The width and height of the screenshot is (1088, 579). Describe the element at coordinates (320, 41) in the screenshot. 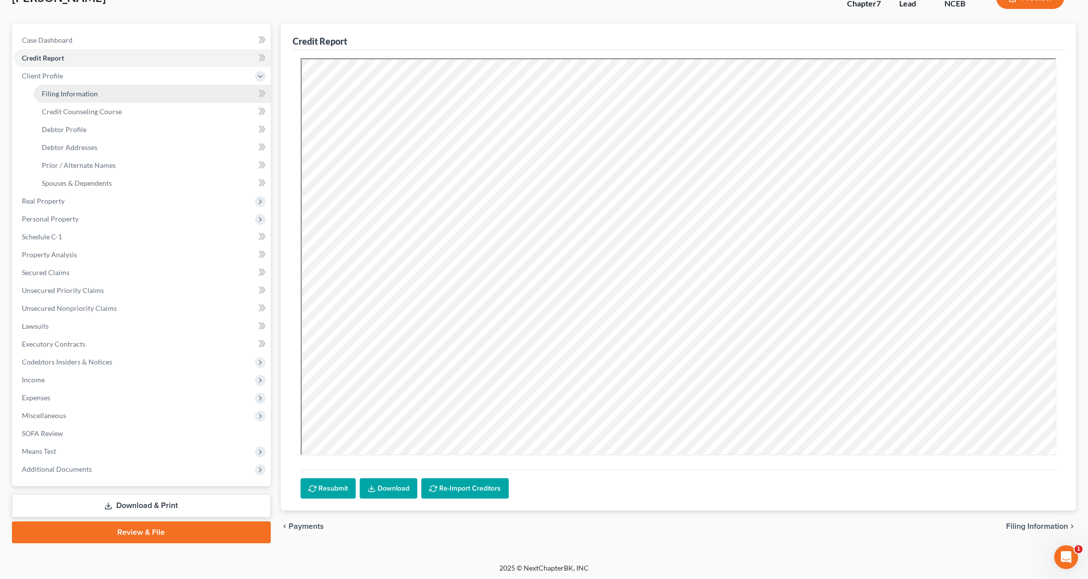

I see `div: Credit Report` at that location.